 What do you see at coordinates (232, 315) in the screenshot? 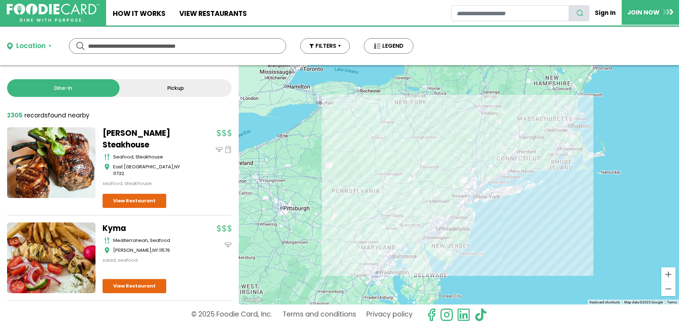
I see `p: © 2025 Foodie Card, Inc.` at bounding box center [232, 315].